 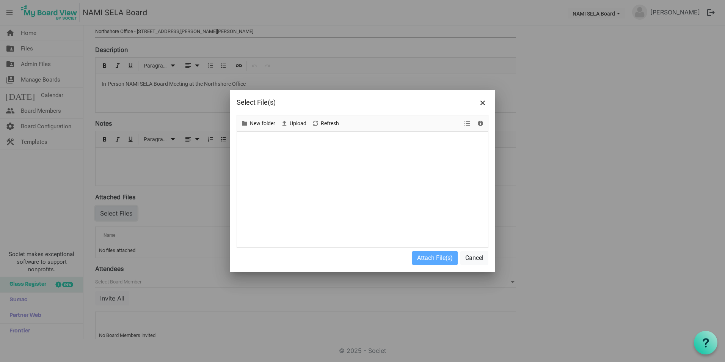 What do you see at coordinates (325, 123) in the screenshot?
I see `div: Refresh` at bounding box center [325, 123].